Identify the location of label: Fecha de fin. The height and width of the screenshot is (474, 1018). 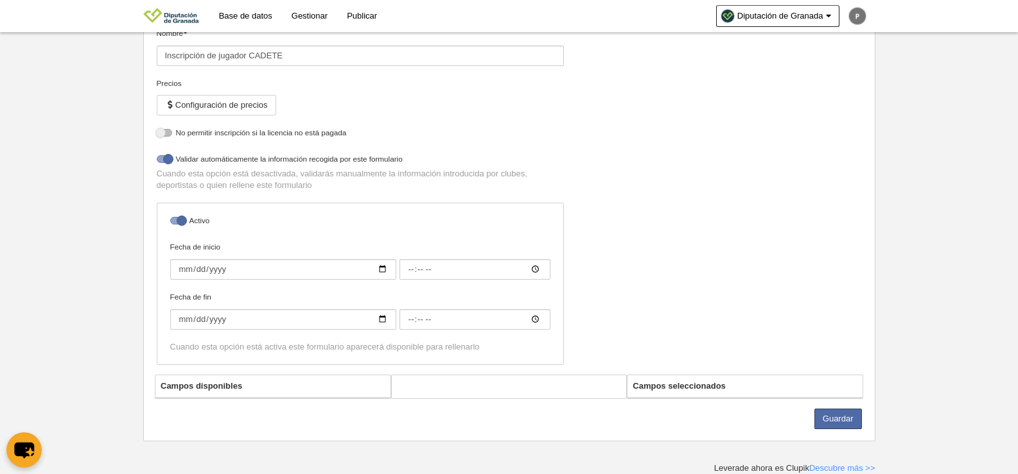
(360, 311).